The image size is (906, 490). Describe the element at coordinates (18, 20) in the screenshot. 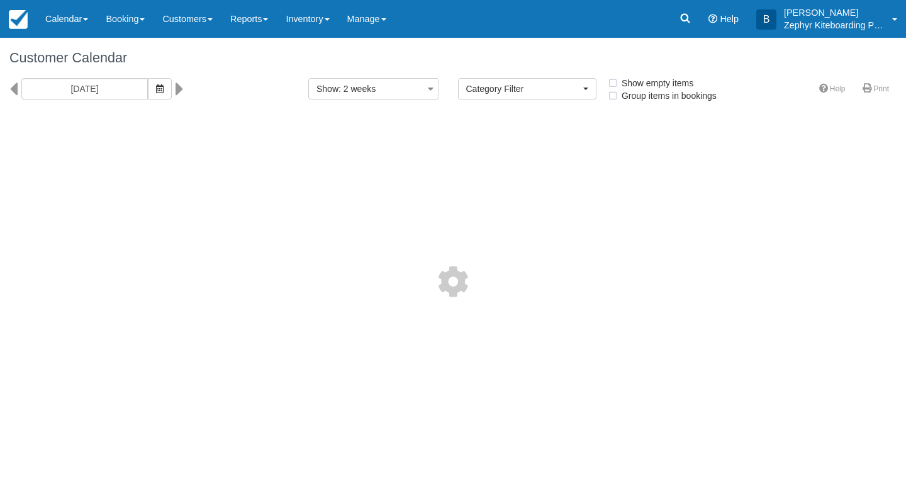

I see `img: checkfront-main-nav-mini-logo.png` at that location.